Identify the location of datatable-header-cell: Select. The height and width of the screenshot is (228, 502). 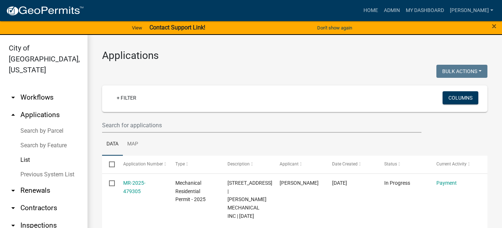
(109, 165).